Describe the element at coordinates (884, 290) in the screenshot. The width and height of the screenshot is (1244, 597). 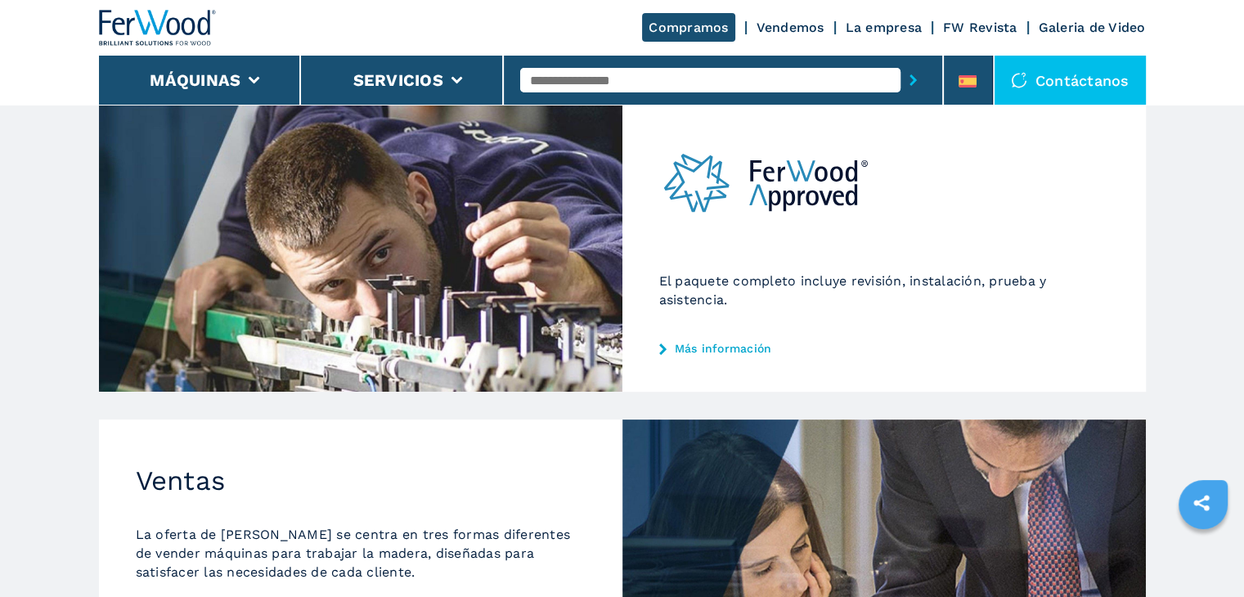
I see `p: El paquete completo incluye revisión, instalación, prueba y asistencia.` at that location.